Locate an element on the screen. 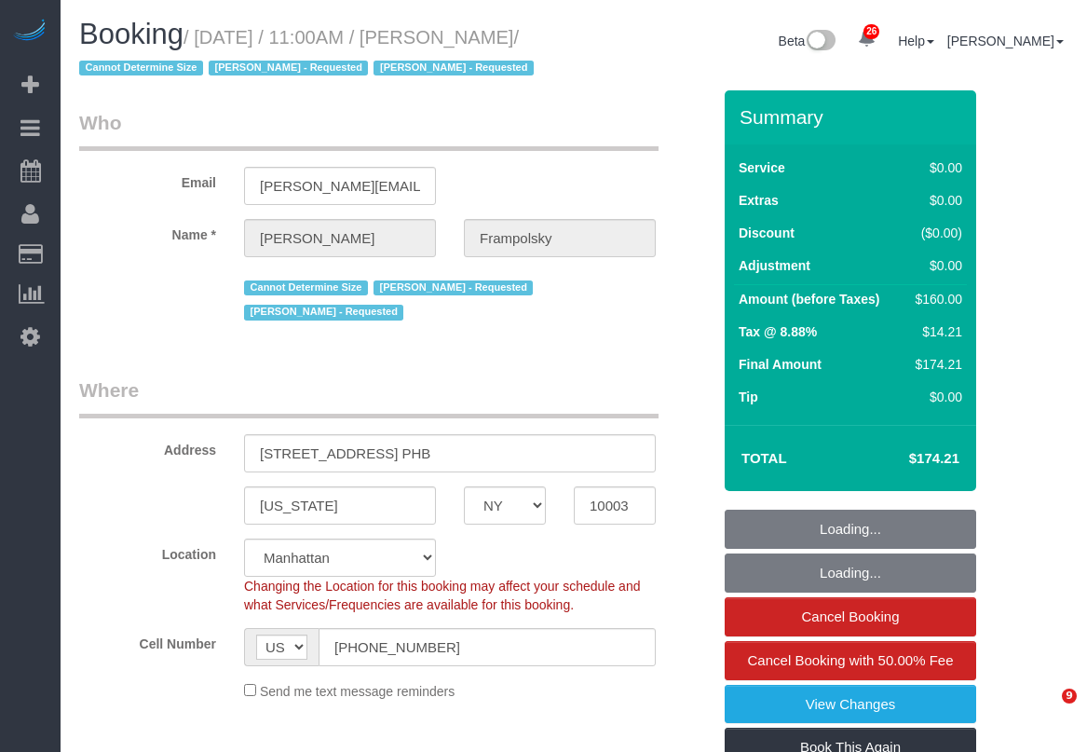 The width and height of the screenshot is (1087, 752). h3: Summary is located at coordinates (854, 116).